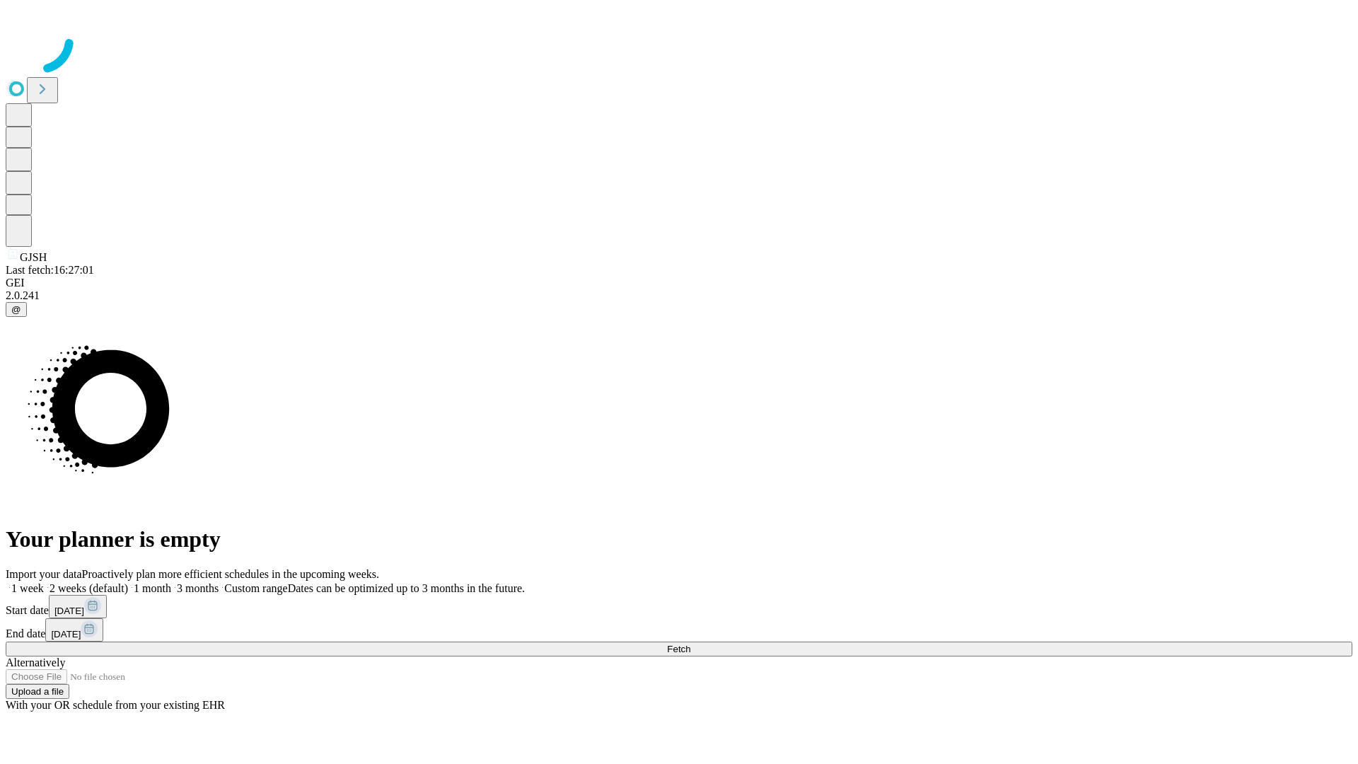  Describe the element at coordinates (255, 588) in the screenshot. I see `span: Custom range` at that location.